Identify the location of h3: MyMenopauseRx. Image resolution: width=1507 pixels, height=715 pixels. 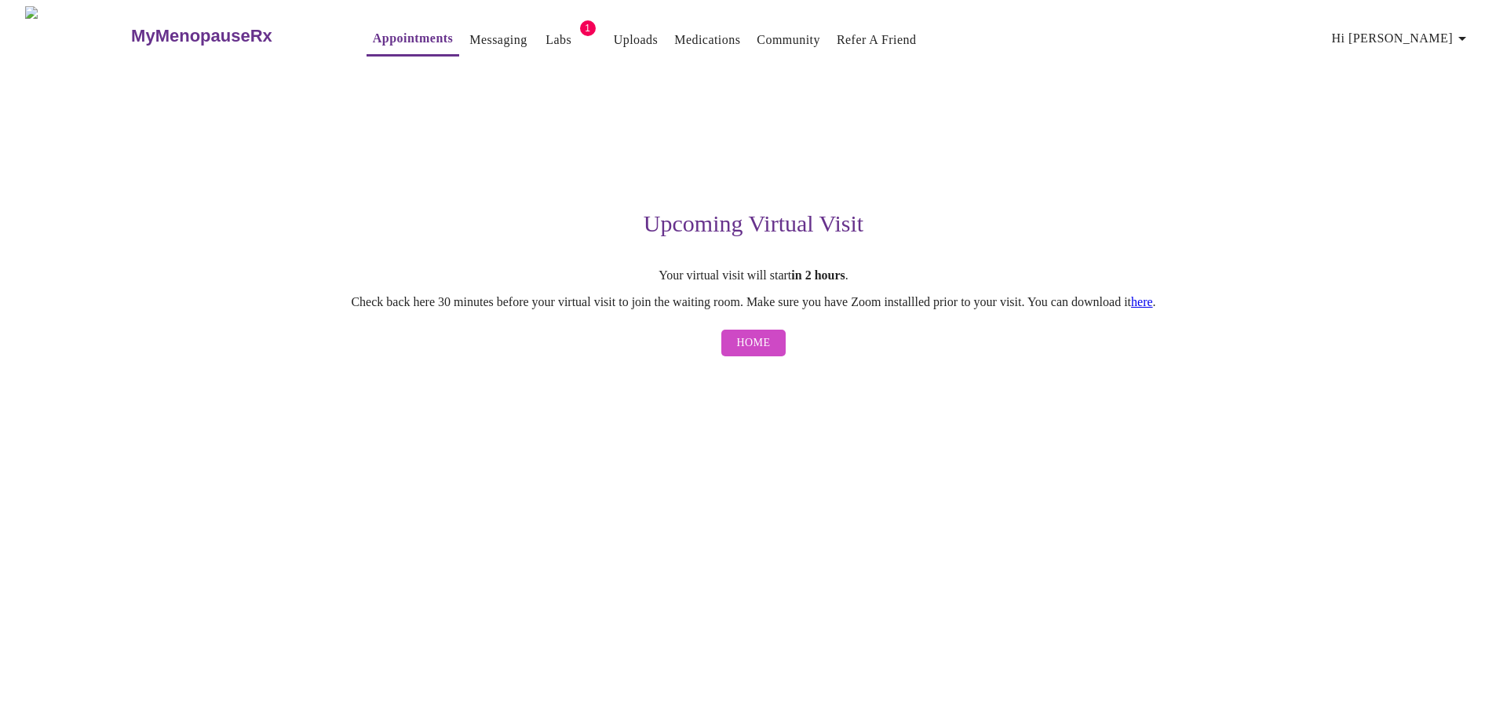
(202, 36).